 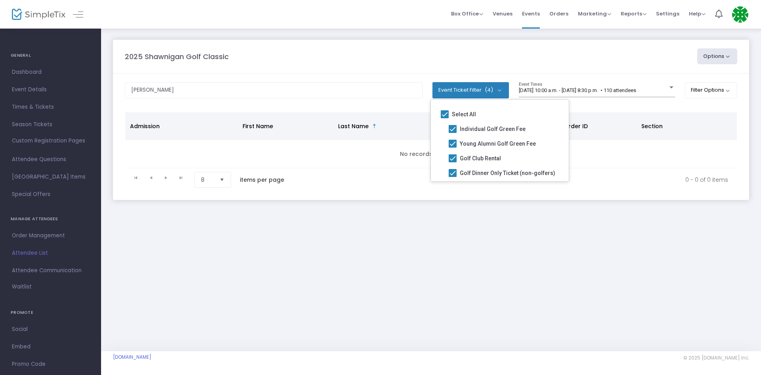 I want to click on span: Venues, so click(x=503, y=13).